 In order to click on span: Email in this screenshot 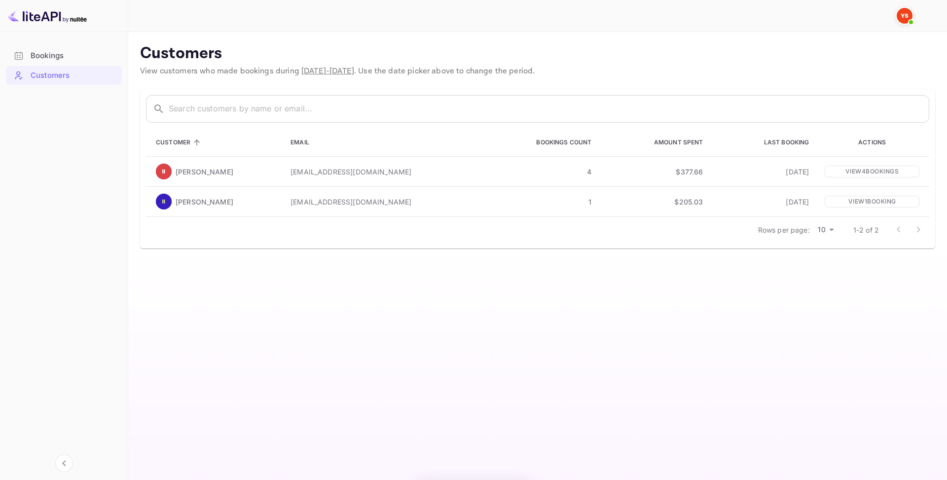, I will do `click(306, 142)`.